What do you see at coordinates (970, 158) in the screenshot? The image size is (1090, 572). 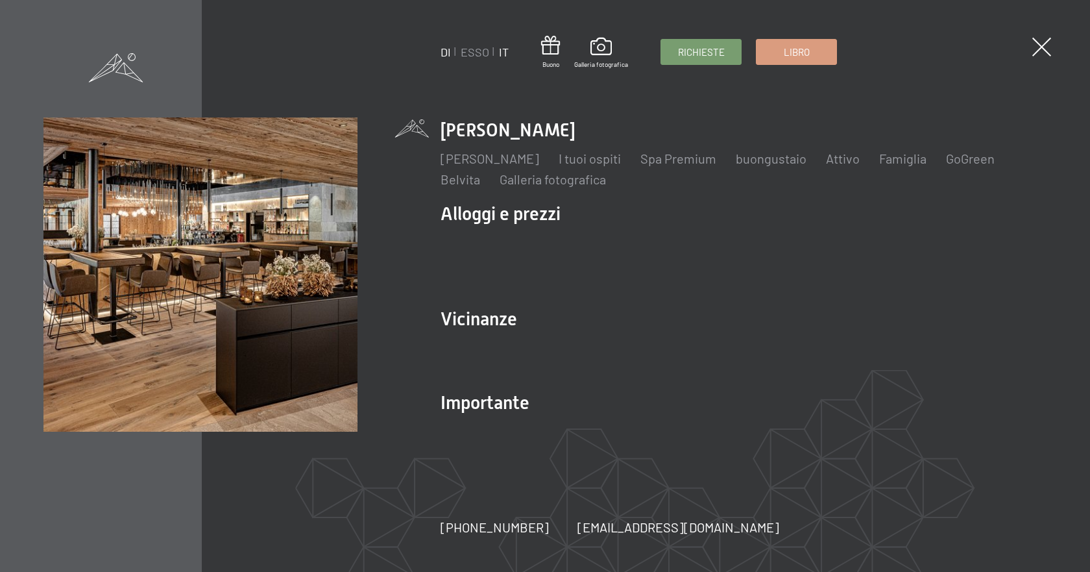 I see `font: GoGreen` at bounding box center [970, 158].